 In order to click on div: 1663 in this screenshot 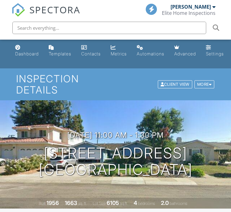, I will do `click(71, 203)`.